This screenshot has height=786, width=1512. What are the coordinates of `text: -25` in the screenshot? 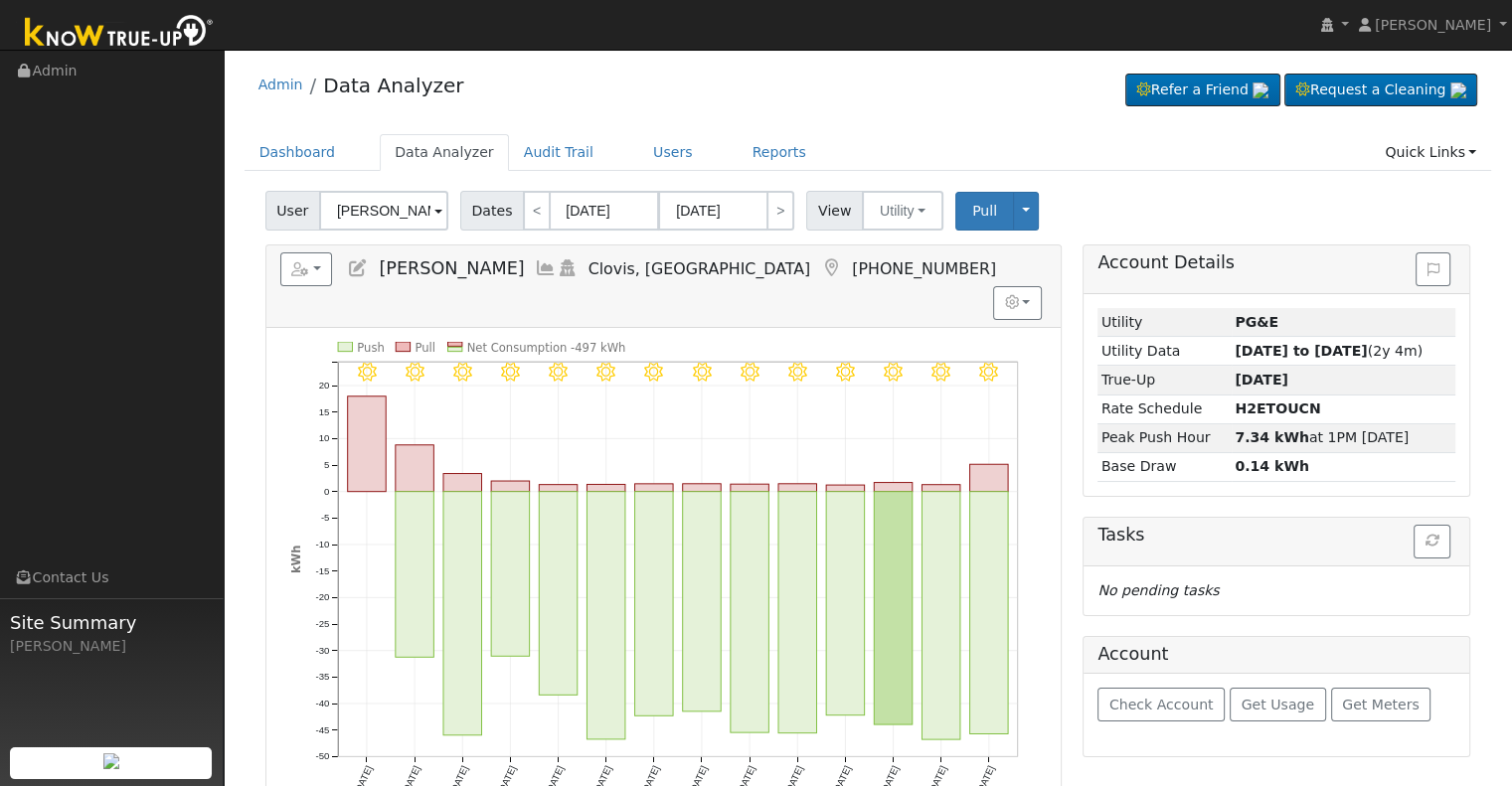 It's located at (322, 624).